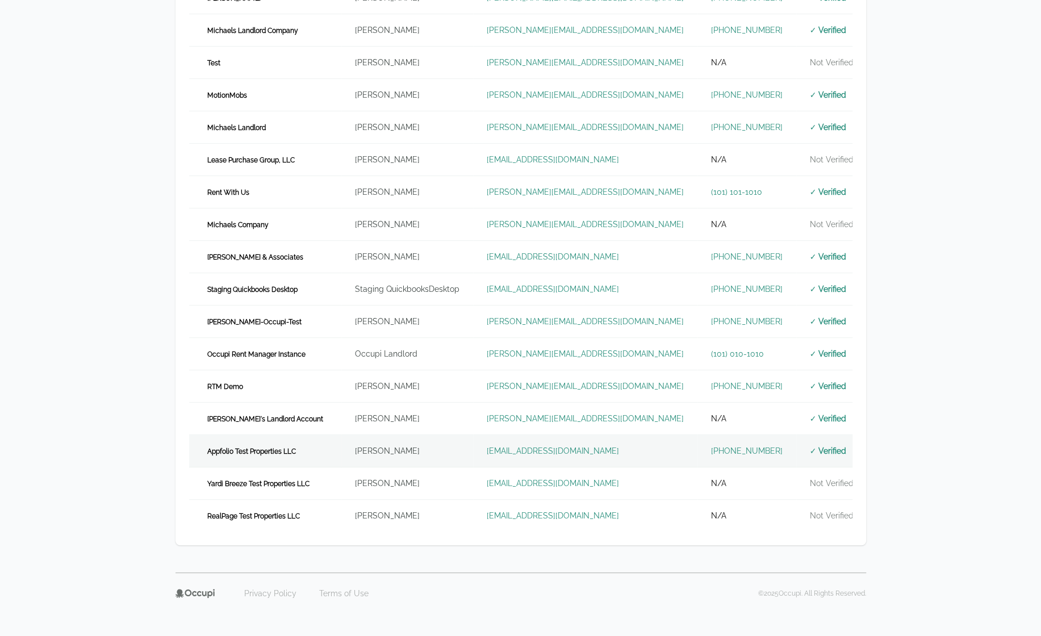 The height and width of the screenshot is (636, 1041). I want to click on span: Staging Quickbooks Desktop, so click(252, 290).